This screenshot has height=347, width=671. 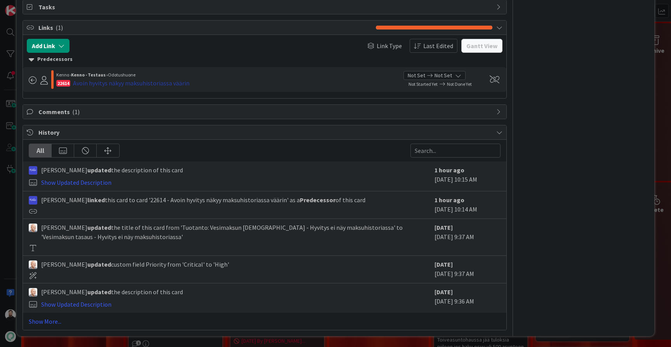 What do you see at coordinates (122, 75) in the screenshot?
I see `span: Odotushuone` at bounding box center [122, 75].